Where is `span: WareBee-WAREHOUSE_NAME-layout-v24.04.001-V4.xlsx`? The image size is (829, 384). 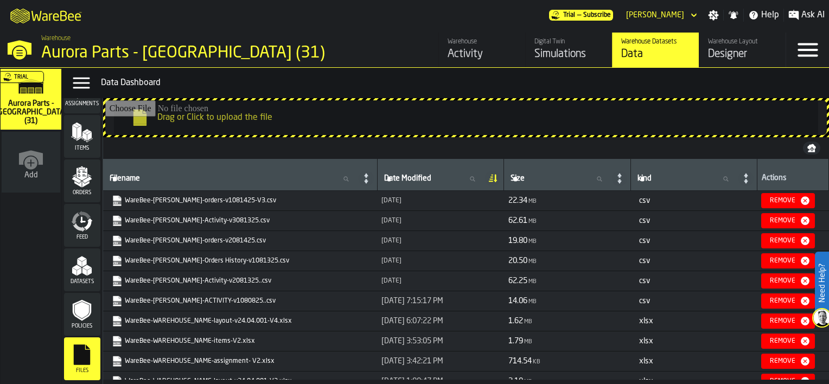 span: WareBee-WAREHOUSE_NAME-layout-v24.04.001-V4.xlsx is located at coordinates (240, 321).